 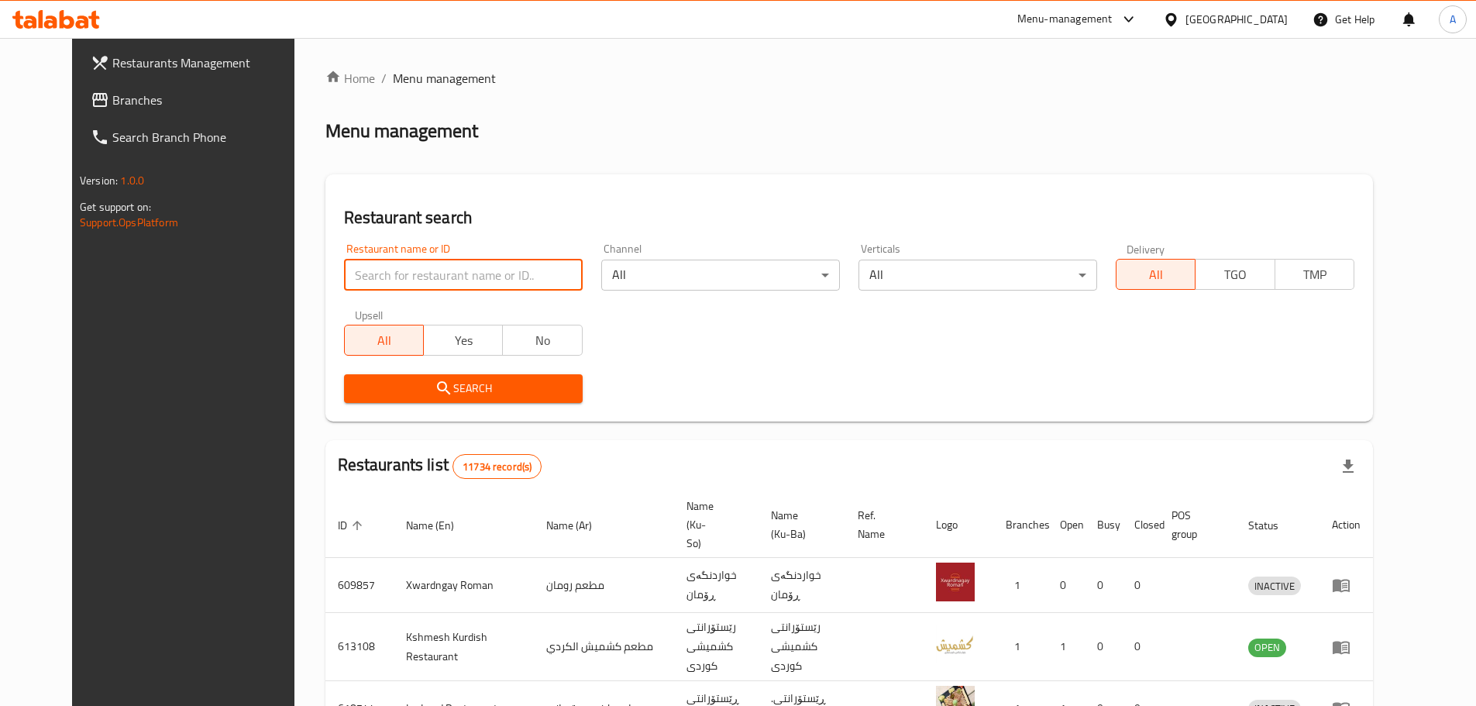 I want to click on span: Menu management, so click(x=444, y=78).